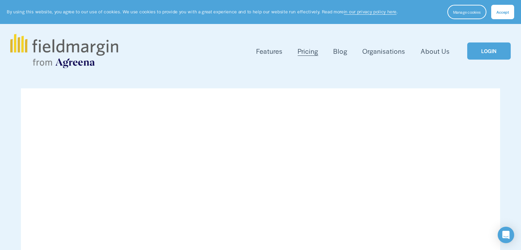 This screenshot has width=521, height=250. Describe the element at coordinates (340, 51) in the screenshot. I see `a: Blog` at that location.